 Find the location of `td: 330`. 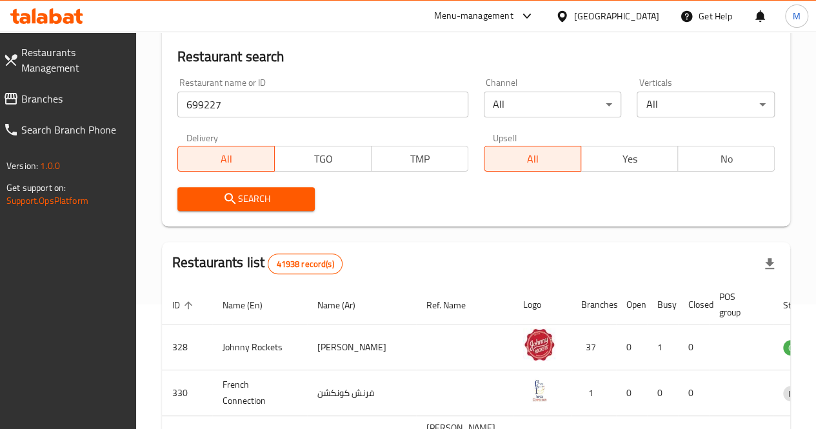

td: 330 is located at coordinates (187, 393).